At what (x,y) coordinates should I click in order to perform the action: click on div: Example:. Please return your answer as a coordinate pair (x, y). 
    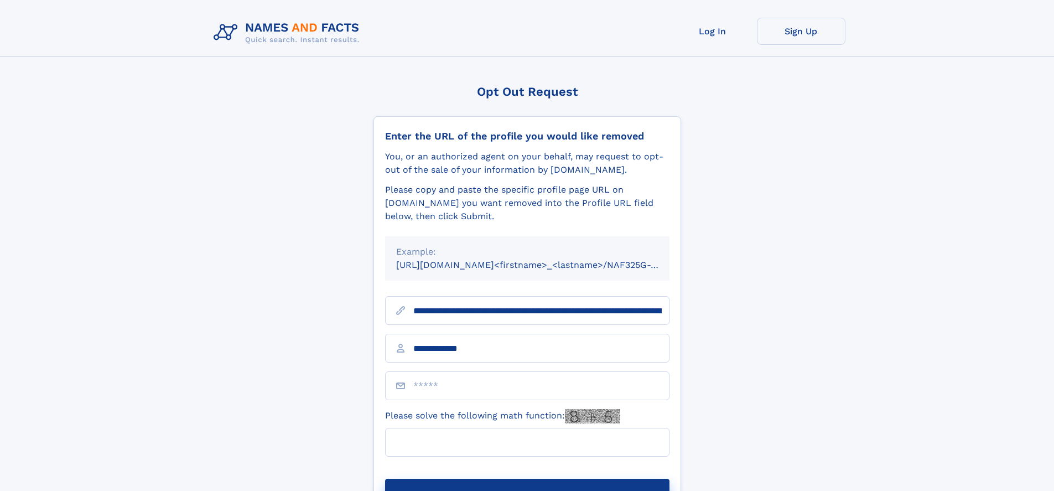
    Looking at the image, I should click on (527, 252).